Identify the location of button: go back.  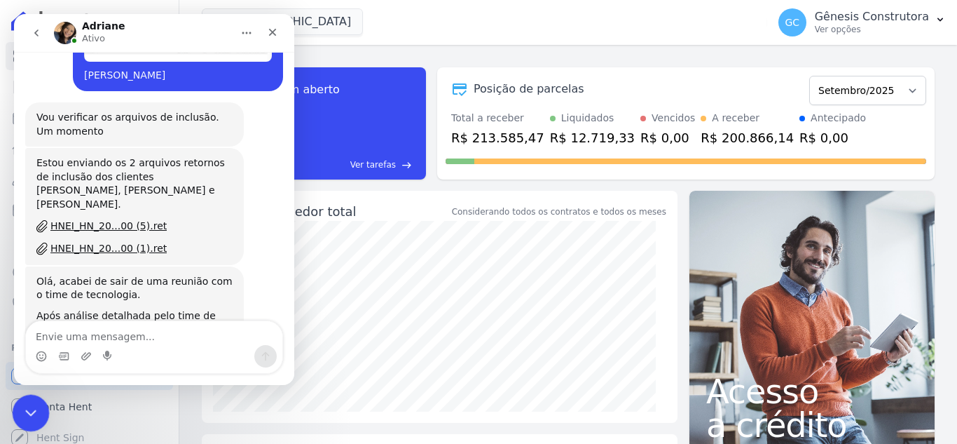
(22, 19).